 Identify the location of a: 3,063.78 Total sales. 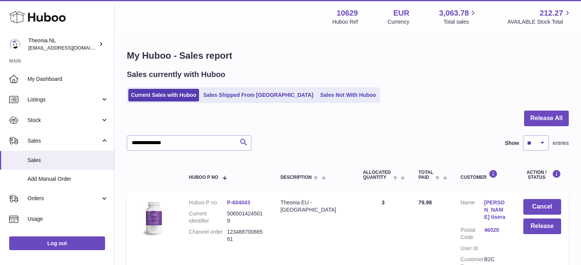
(458, 17).